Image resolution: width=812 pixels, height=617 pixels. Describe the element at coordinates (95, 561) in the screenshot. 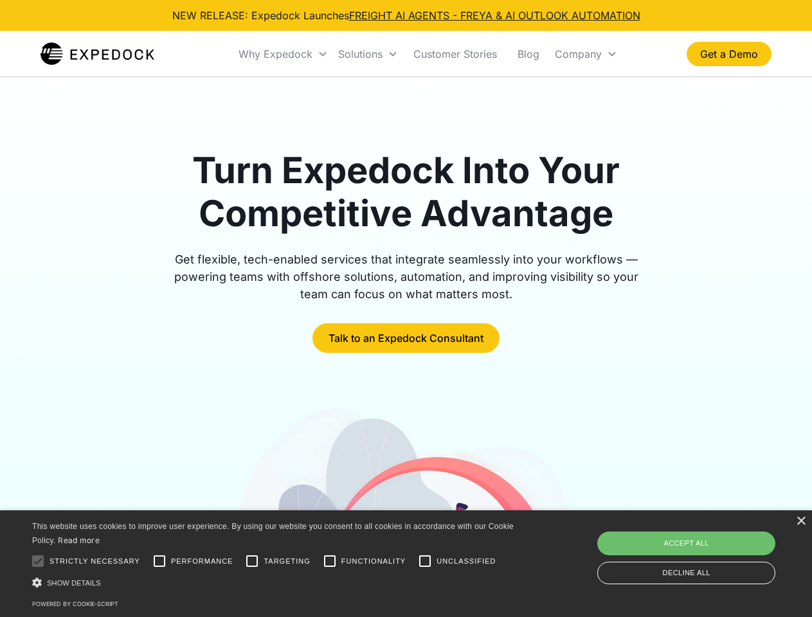

I see `span: Strictly necessary` at that location.